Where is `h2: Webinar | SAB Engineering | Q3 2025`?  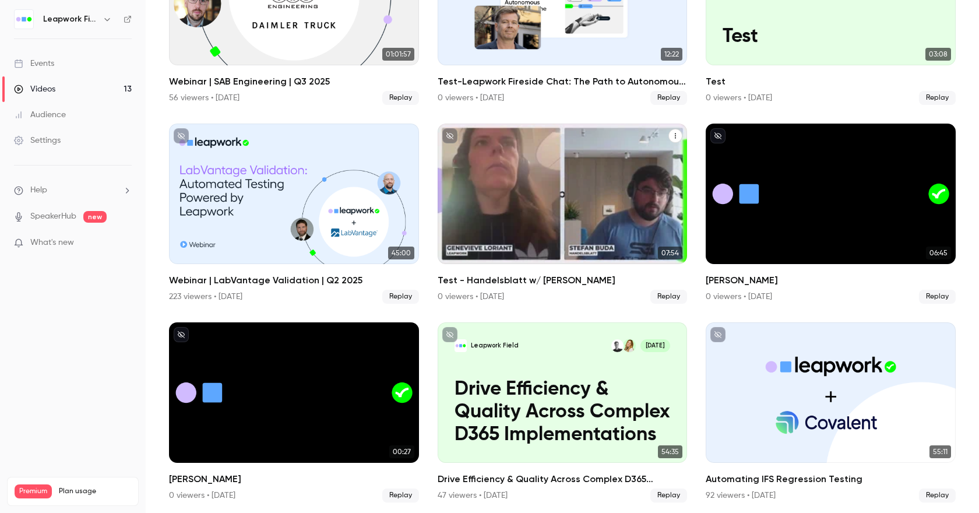
h2: Webinar | SAB Engineering | Q3 2025 is located at coordinates (294, 82).